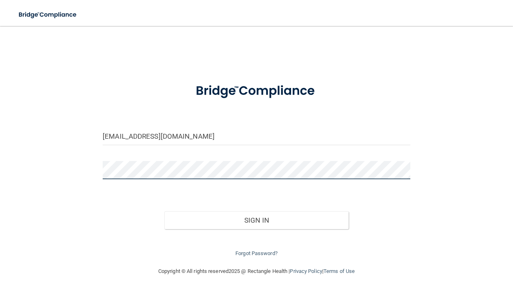  I want to click on div: Copyright © All rights reserved 2025 @ Rectangle Health | |, so click(256, 271).